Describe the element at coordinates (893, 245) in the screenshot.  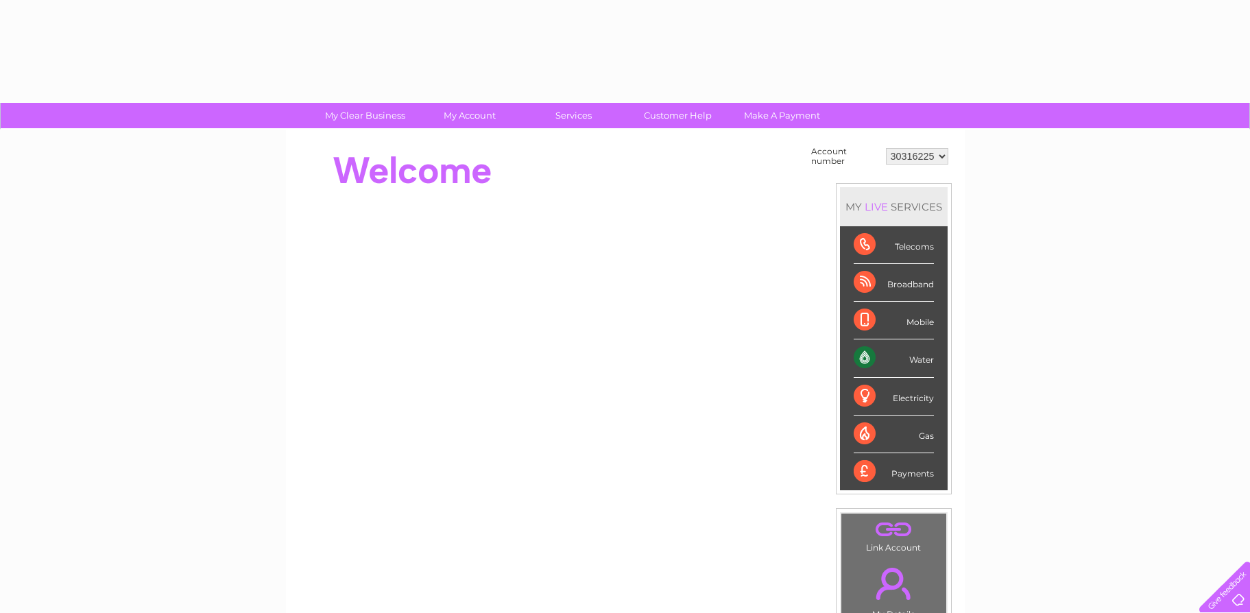
I see `div: Telecoms` at that location.